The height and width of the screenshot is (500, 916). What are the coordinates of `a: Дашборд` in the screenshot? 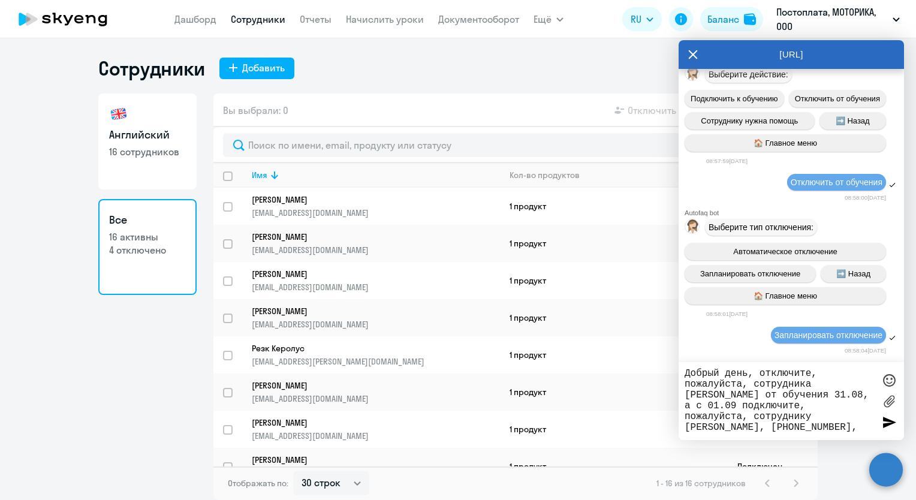 It's located at (195, 19).